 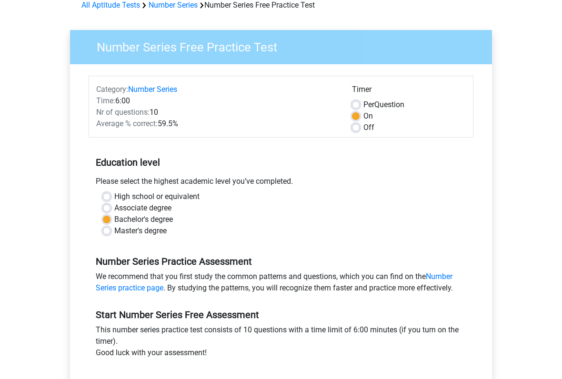 I want to click on a: All Aptitude Tests, so click(x=111, y=5).